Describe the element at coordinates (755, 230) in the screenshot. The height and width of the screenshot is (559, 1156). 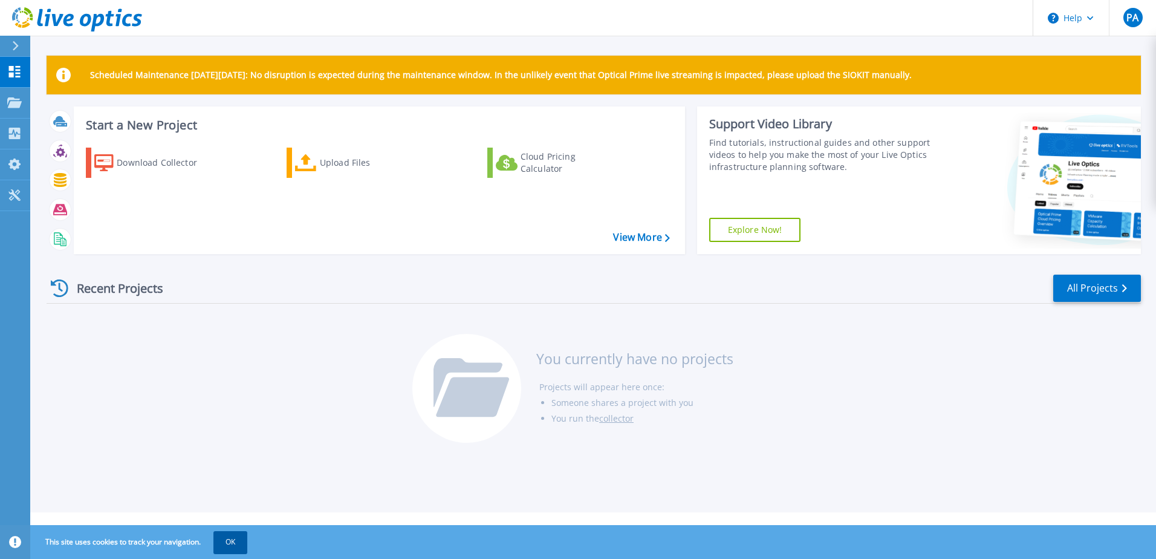
I see `a: Explore Now!` at that location.